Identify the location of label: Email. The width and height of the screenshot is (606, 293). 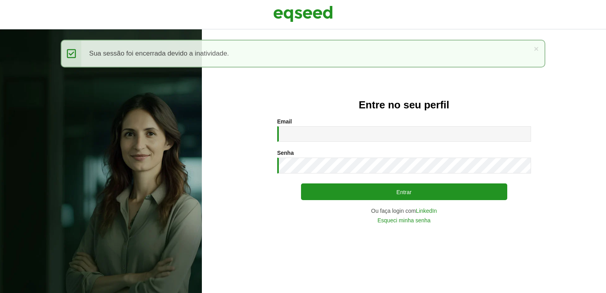
(284, 121).